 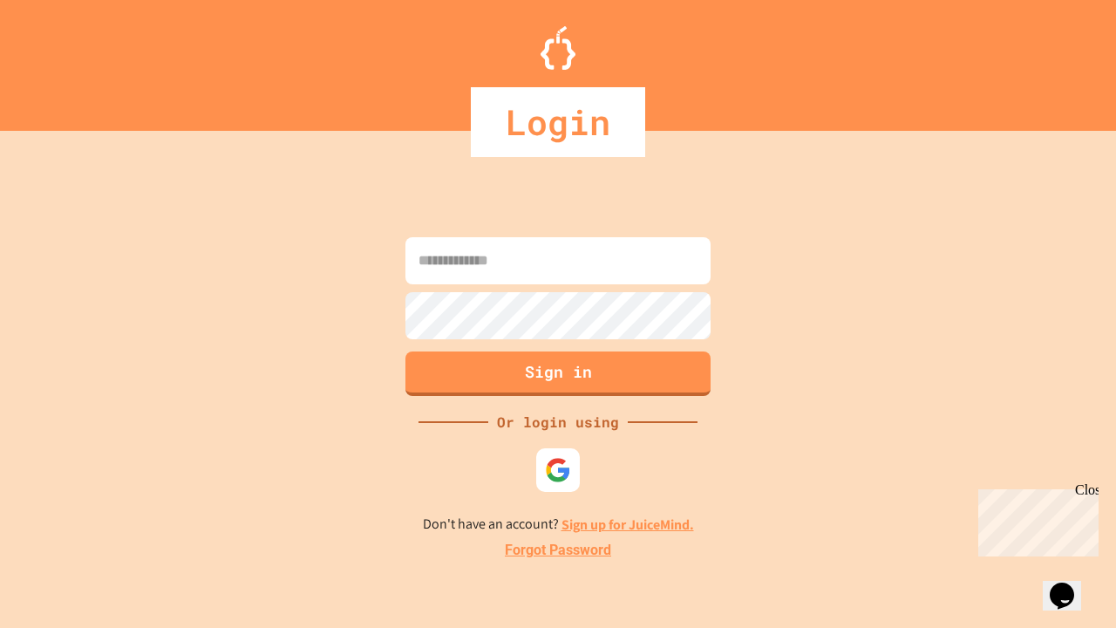 What do you see at coordinates (558, 524) in the screenshot?
I see `p: Don't have an account?` at bounding box center [558, 524].